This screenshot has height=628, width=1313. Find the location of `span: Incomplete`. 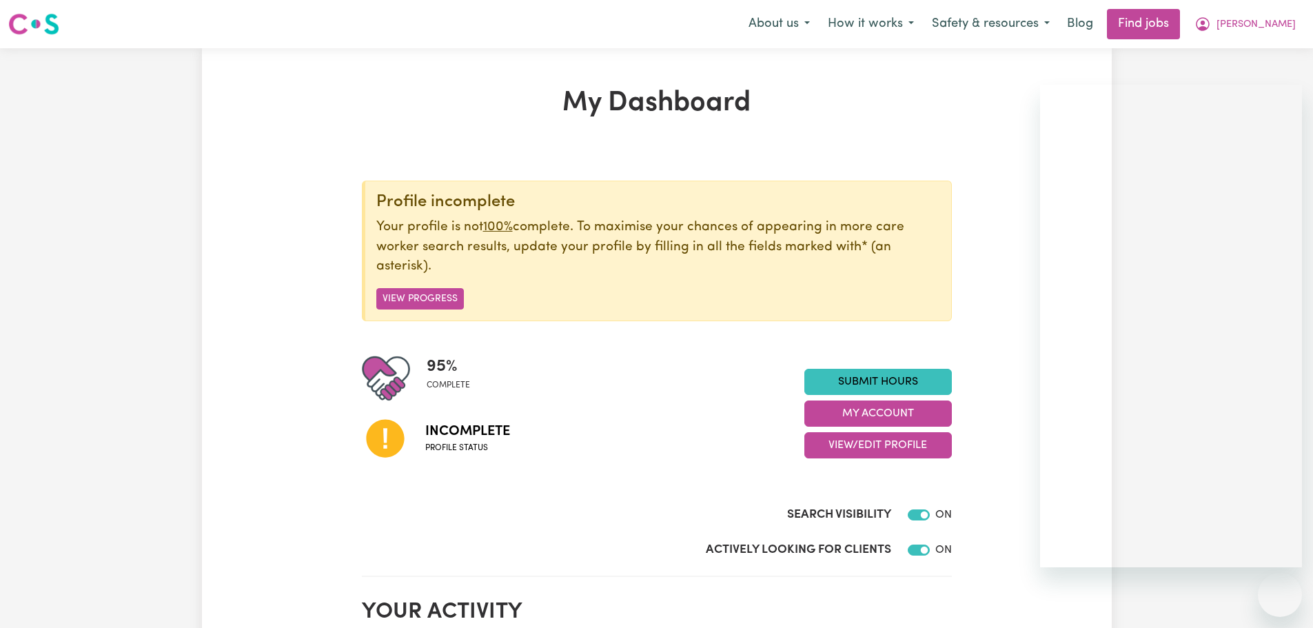

span: Incomplete is located at coordinates (467, 431).